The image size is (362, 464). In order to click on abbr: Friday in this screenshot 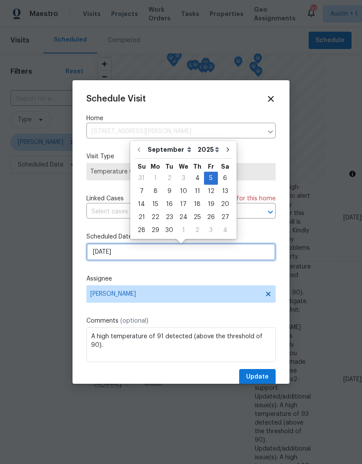, I will do `click(211, 167)`.